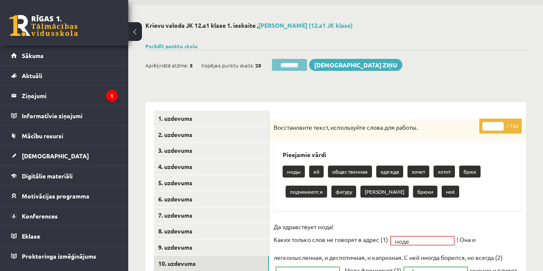 The width and height of the screenshot is (543, 271). I want to click on a: 7. uzdevums, so click(211, 215).